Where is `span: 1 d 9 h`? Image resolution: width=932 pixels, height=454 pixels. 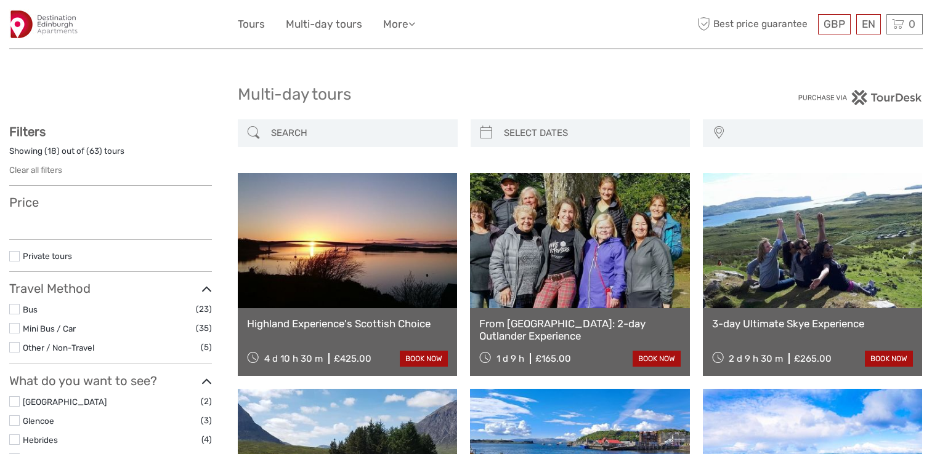 span: 1 d 9 h is located at coordinates (510, 359).